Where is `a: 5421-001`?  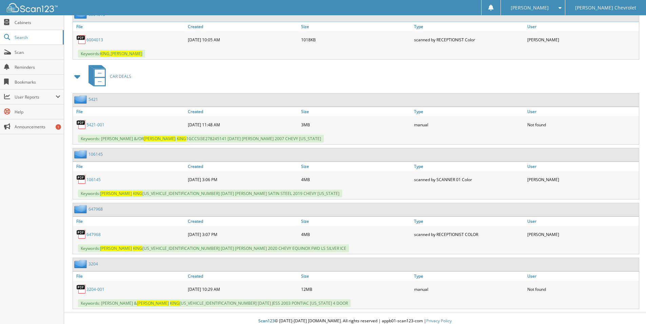
a: 5421-001 is located at coordinates (95, 125).